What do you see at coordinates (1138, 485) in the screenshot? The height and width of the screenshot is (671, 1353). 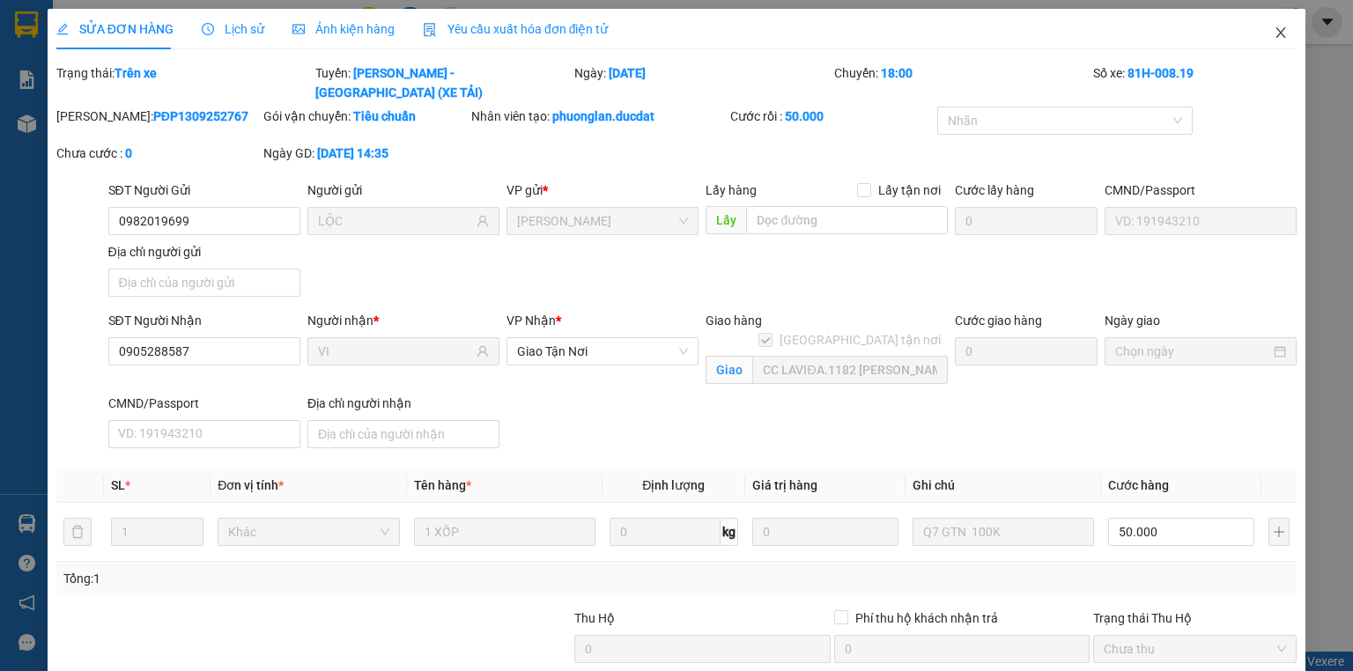 I see `span: Cước hàng` at bounding box center [1138, 485].